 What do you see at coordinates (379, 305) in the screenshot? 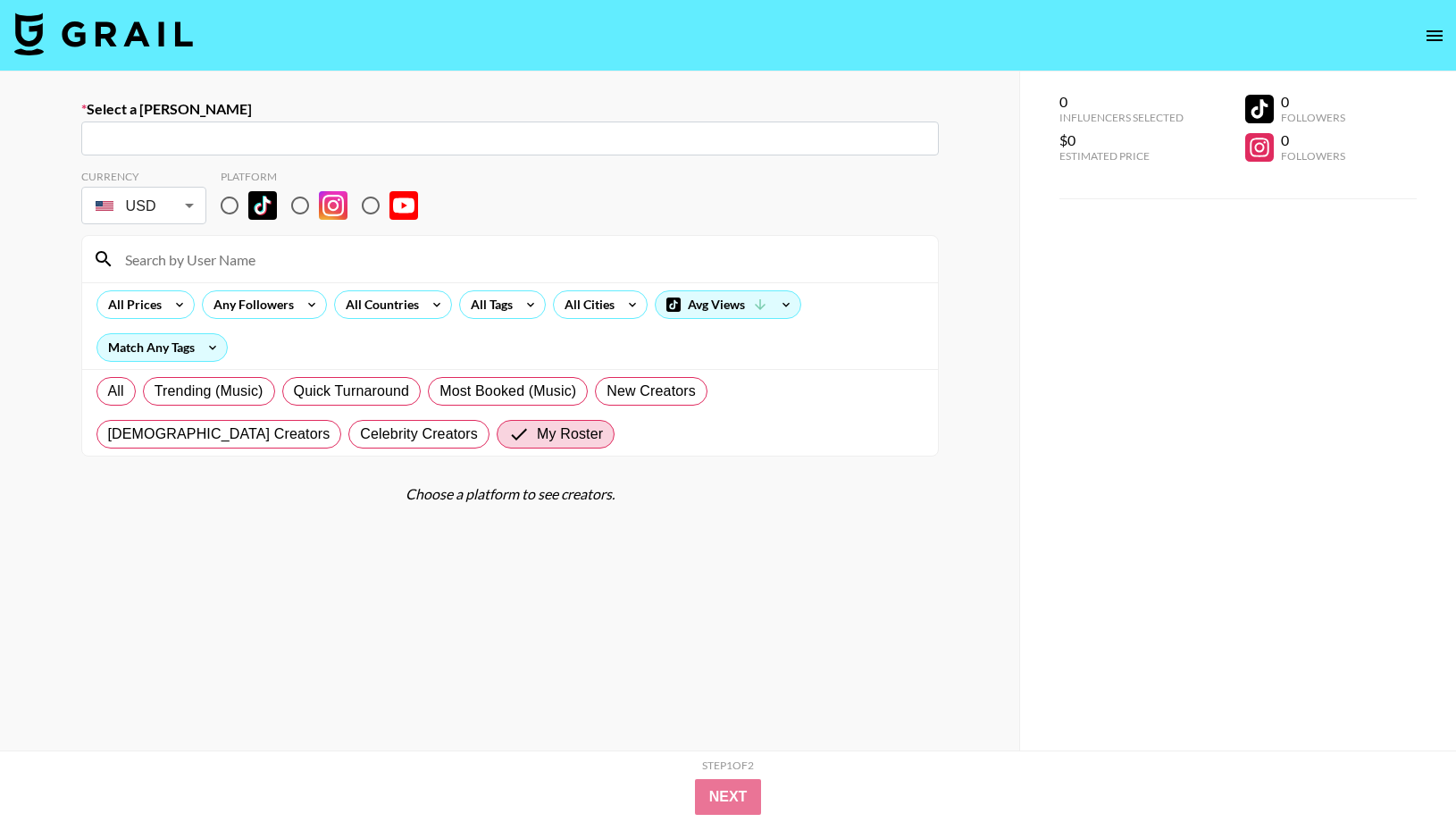
I see `div: All Countries` at bounding box center [379, 305].